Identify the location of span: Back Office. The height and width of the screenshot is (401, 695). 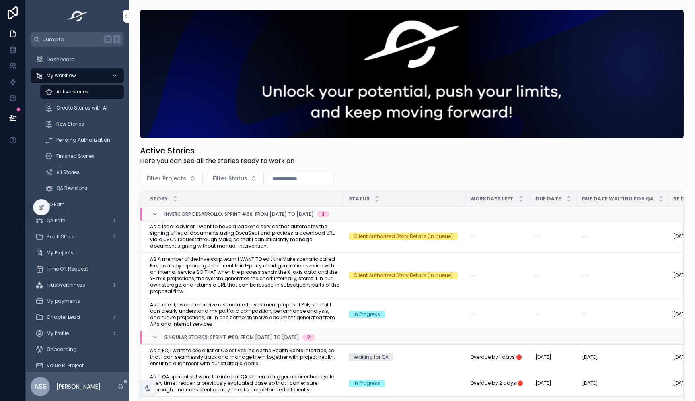
(60, 237).